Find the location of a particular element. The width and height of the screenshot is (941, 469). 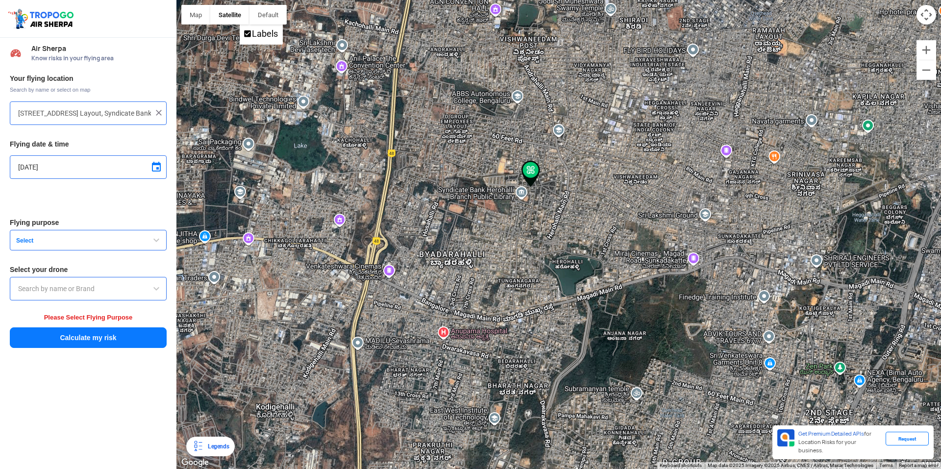

button: Show street map is located at coordinates (196, 15).